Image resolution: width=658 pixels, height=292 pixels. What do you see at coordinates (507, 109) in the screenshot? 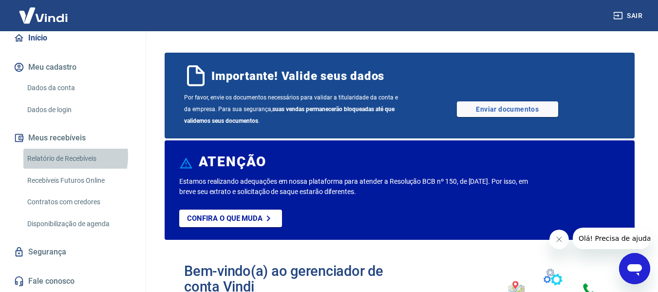
I see `a: Enviar documentos` at bounding box center [507, 109].